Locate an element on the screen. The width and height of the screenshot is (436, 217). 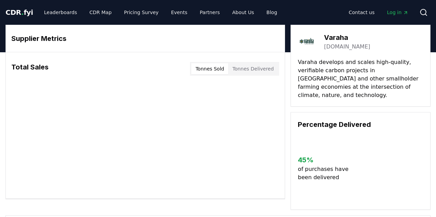
a: Log in is located at coordinates (397, 12).